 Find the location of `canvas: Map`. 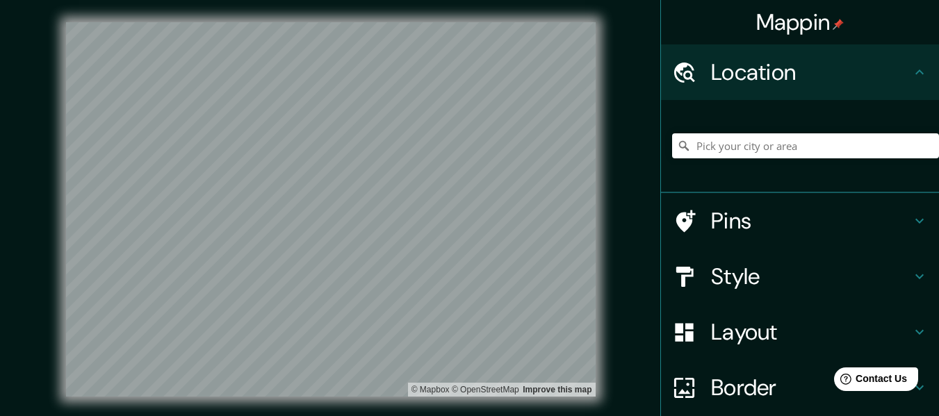

canvas: Map is located at coordinates (331, 209).